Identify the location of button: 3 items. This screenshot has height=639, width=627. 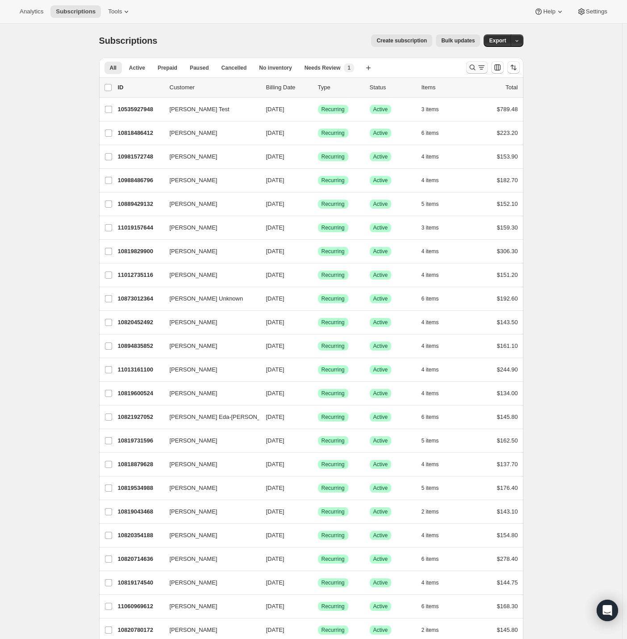
(435, 228).